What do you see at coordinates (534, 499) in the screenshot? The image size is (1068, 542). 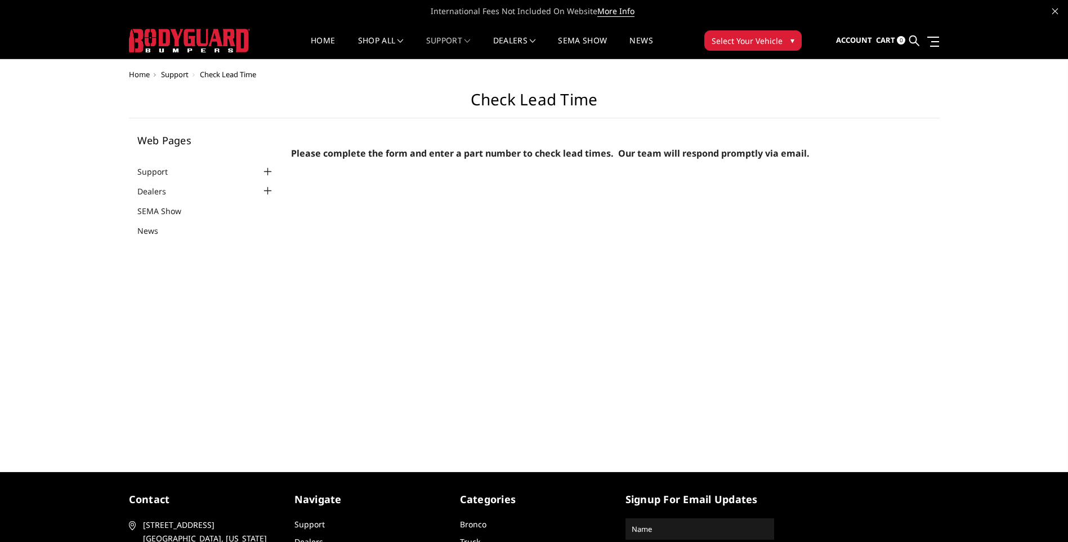 I see `h5: Categories` at bounding box center [534, 499].